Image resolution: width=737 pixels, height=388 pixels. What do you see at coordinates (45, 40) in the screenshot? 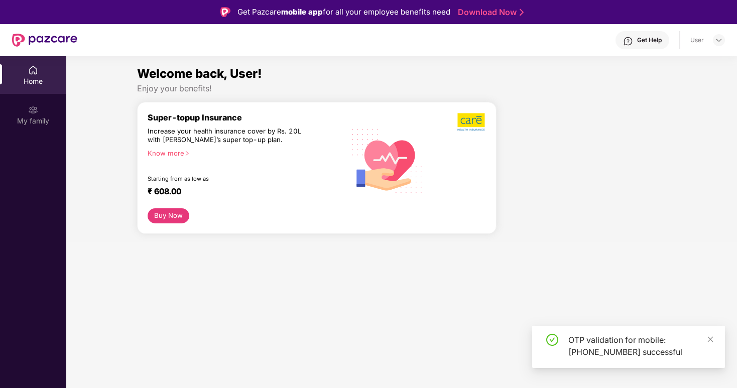
I see `img: New Pazcare Logo` at bounding box center [45, 40].